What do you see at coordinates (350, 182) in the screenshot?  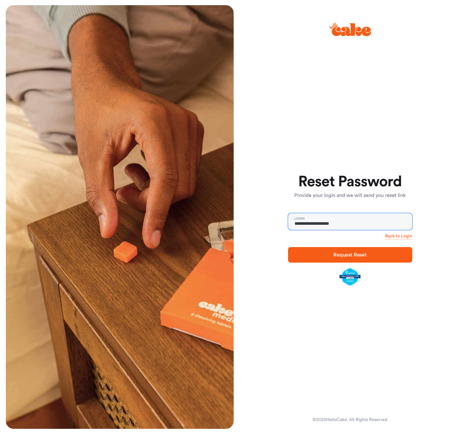 I see `h1: Reset Password` at bounding box center [350, 182].